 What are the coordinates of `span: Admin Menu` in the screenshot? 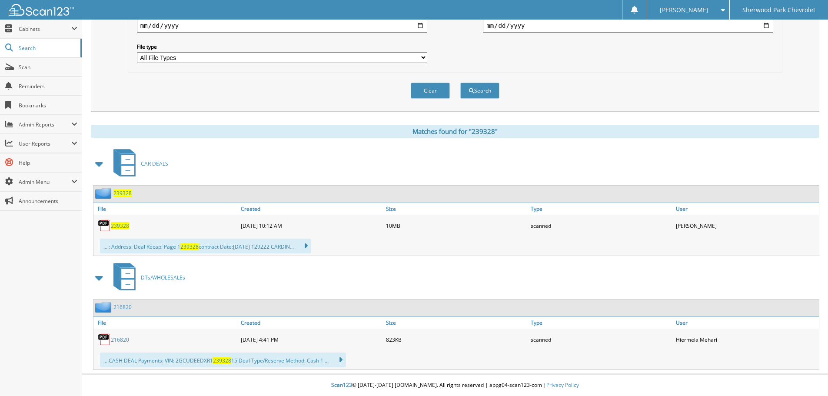 It's located at (45, 182).